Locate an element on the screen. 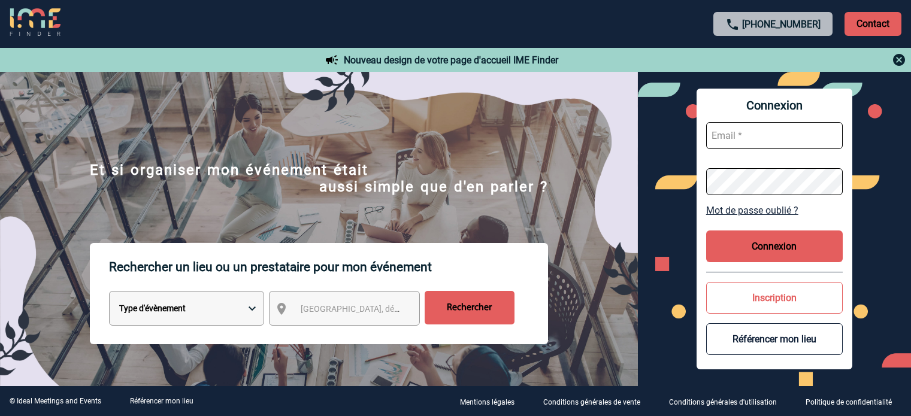  p: Mentions légales is located at coordinates (487, 402).